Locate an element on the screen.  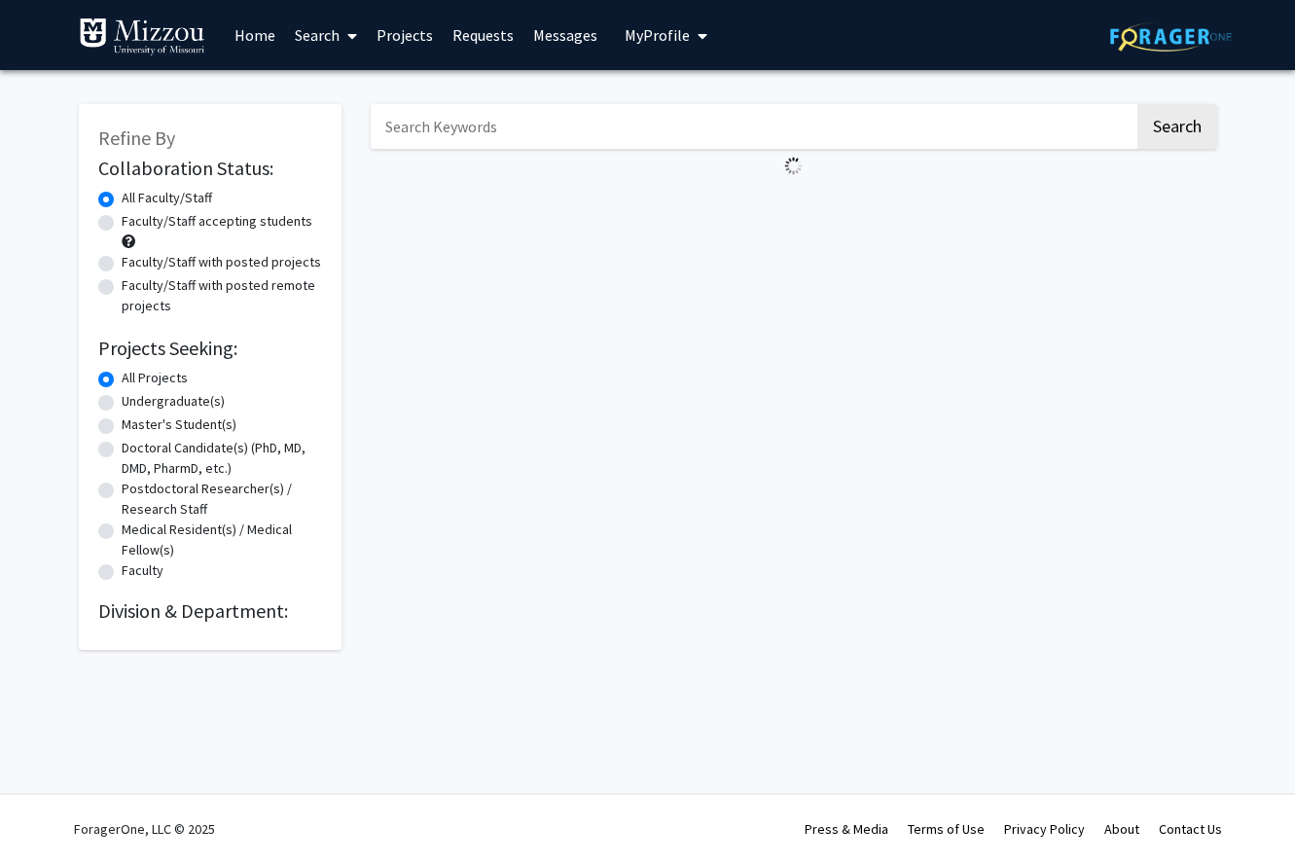
a: Home is located at coordinates (255, 35).